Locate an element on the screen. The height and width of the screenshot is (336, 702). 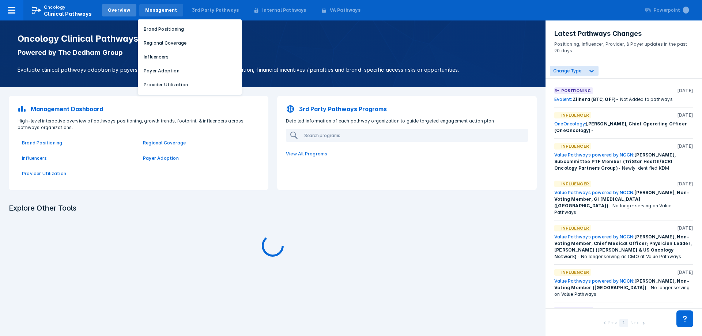
div: - No longer serving as CMO at Value Pathways is located at coordinates (624, 247).